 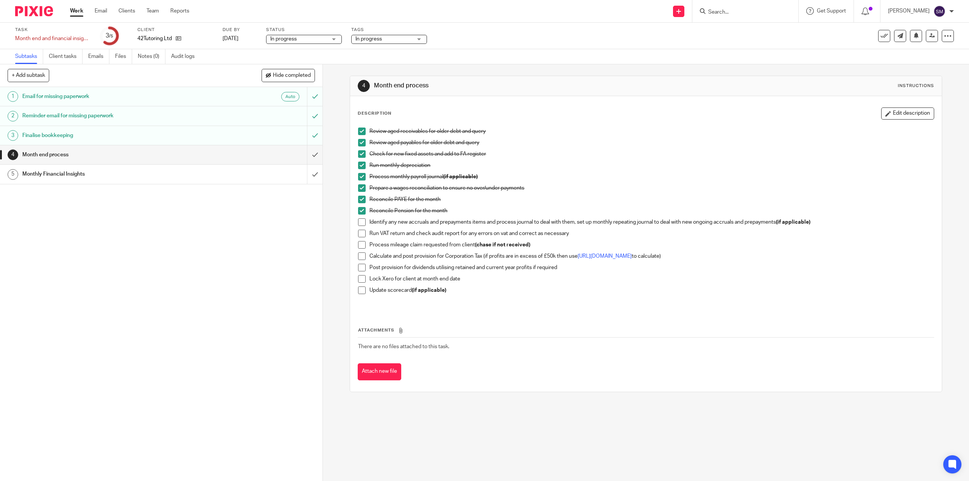 What do you see at coordinates (115, 174) in the screenshot?
I see `h1: Monthly Financial Insights` at bounding box center [115, 174].